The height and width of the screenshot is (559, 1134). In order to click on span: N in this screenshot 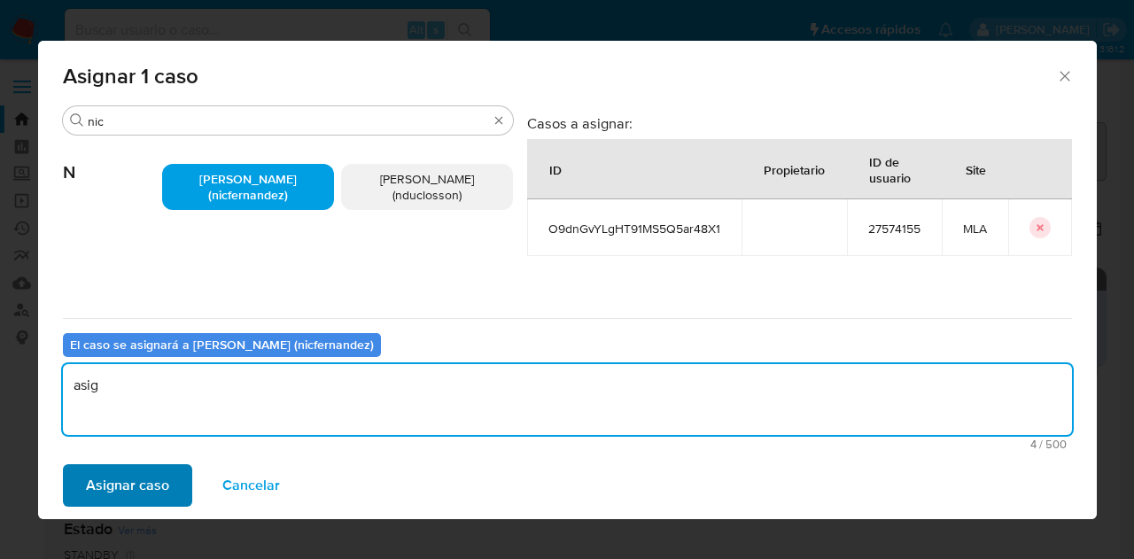, I will do `click(112, 159)`.